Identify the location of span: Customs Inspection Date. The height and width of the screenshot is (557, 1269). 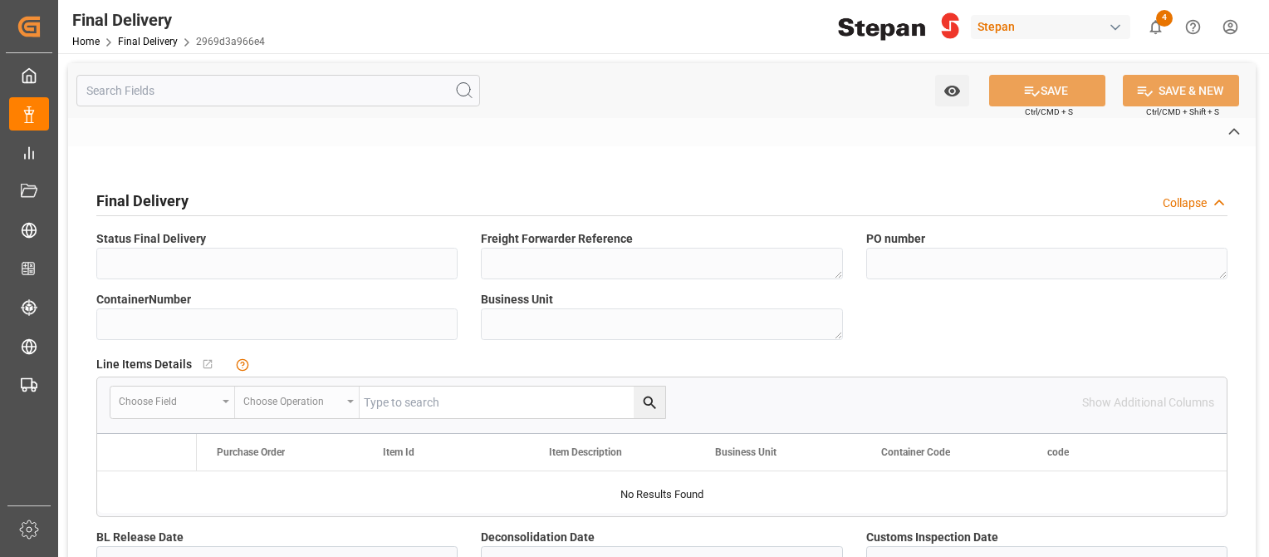
(932, 537).